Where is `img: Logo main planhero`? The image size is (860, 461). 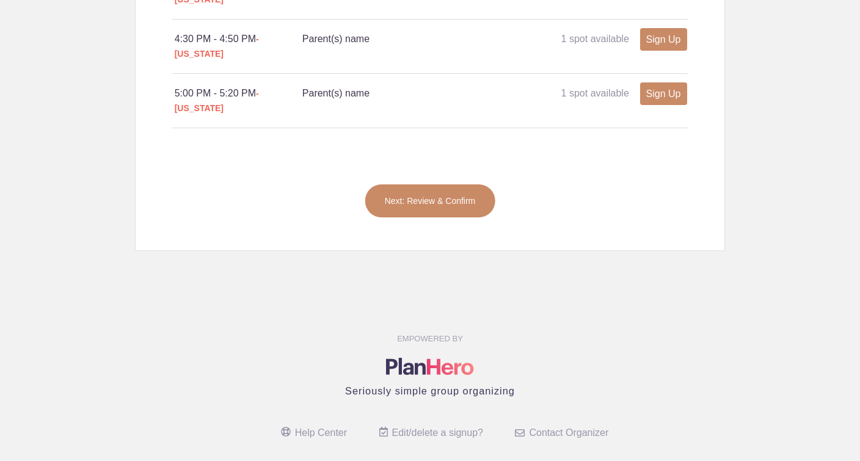
img: Logo main planhero is located at coordinates (430, 367).